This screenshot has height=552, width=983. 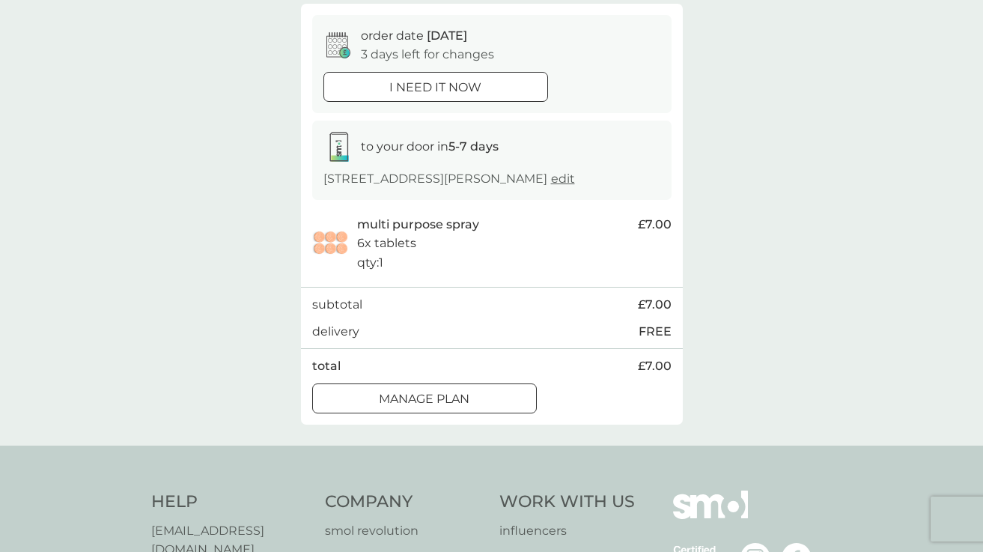 I want to click on button: i need it now, so click(x=436, y=87).